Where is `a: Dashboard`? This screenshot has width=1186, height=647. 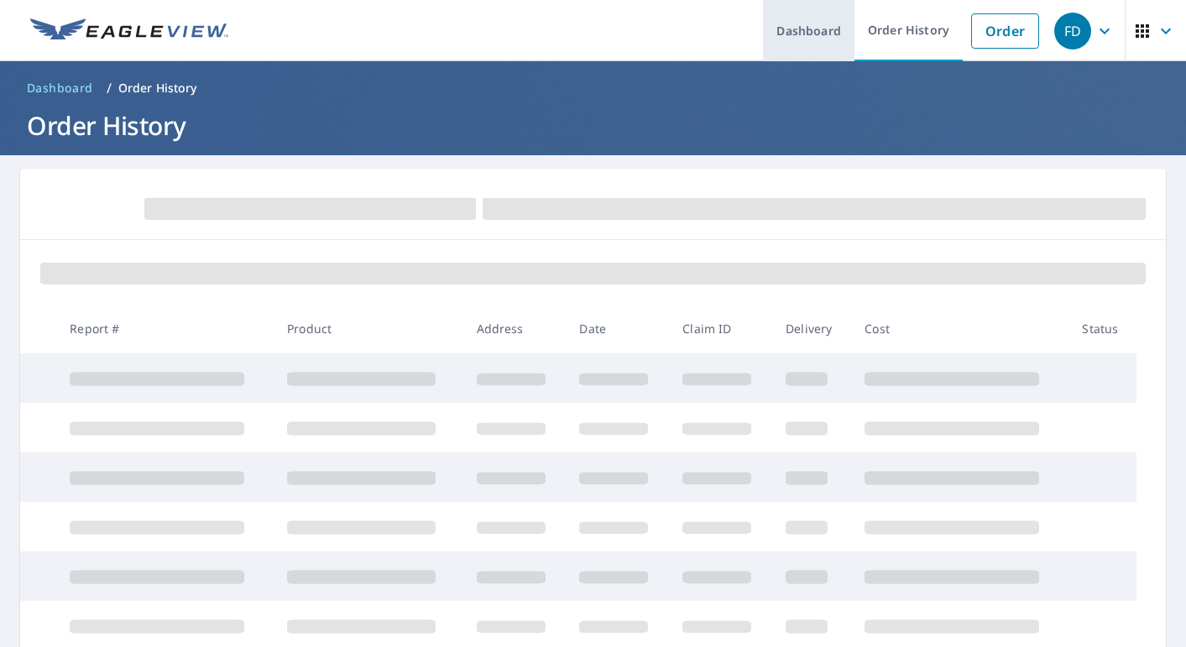
a: Dashboard is located at coordinates (60, 88).